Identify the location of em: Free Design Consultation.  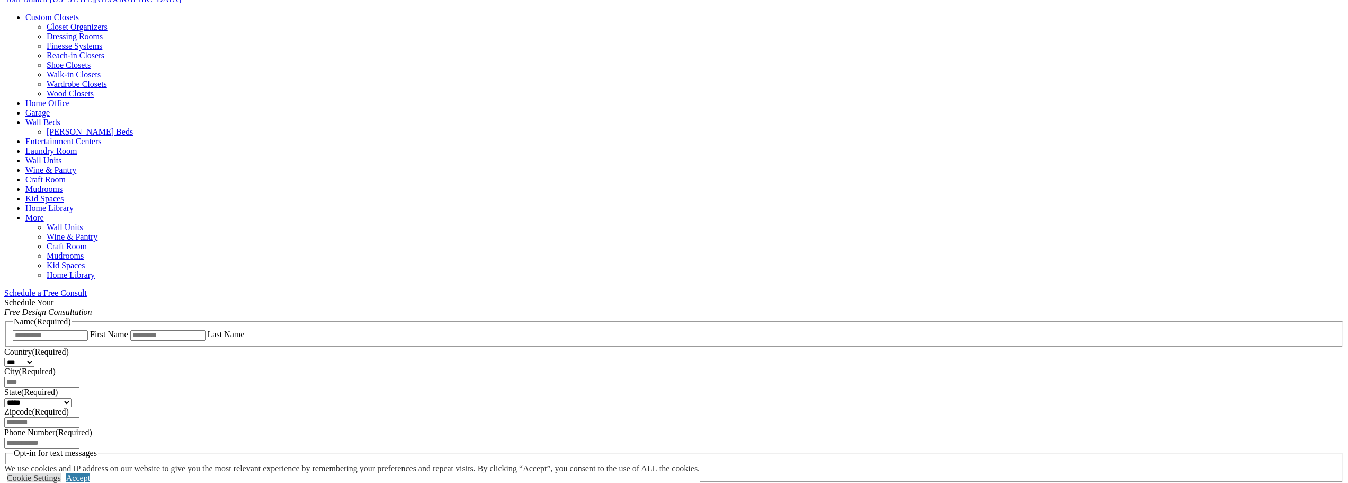
(48, 312).